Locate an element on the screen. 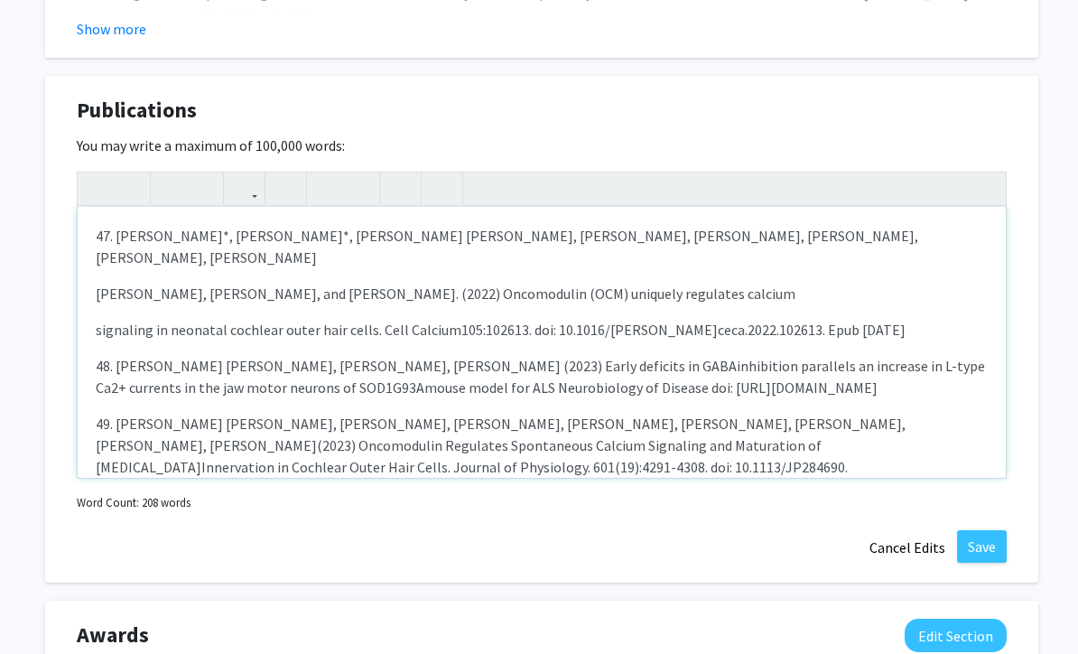 This screenshot has width=1078, height=654. small: Word Count: 208 words is located at coordinates (134, 502).